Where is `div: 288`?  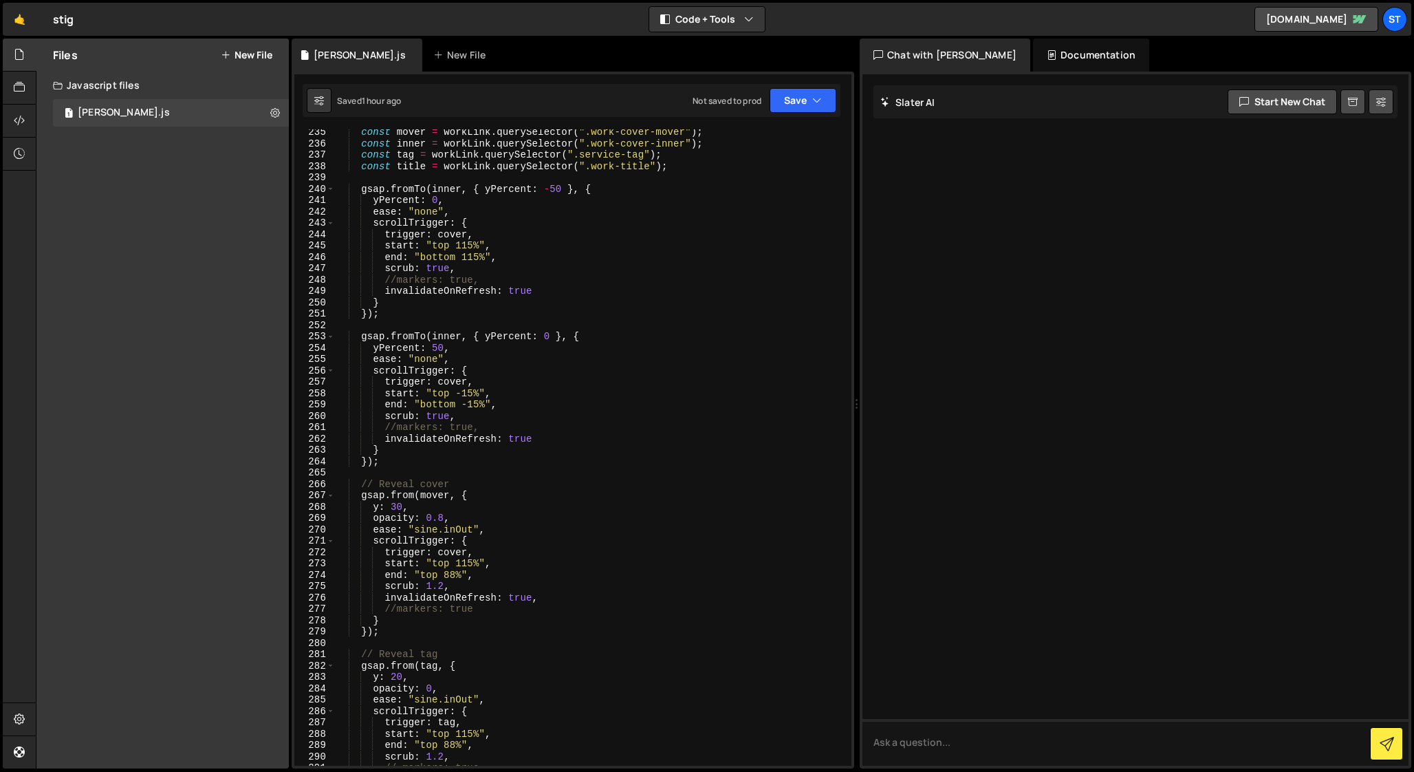 div: 288 is located at coordinates (314, 734).